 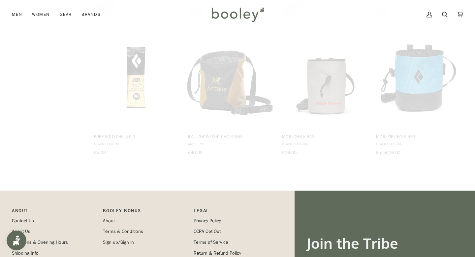 I want to click on p: Pipeline_Footer Main, so click(x=54, y=212).